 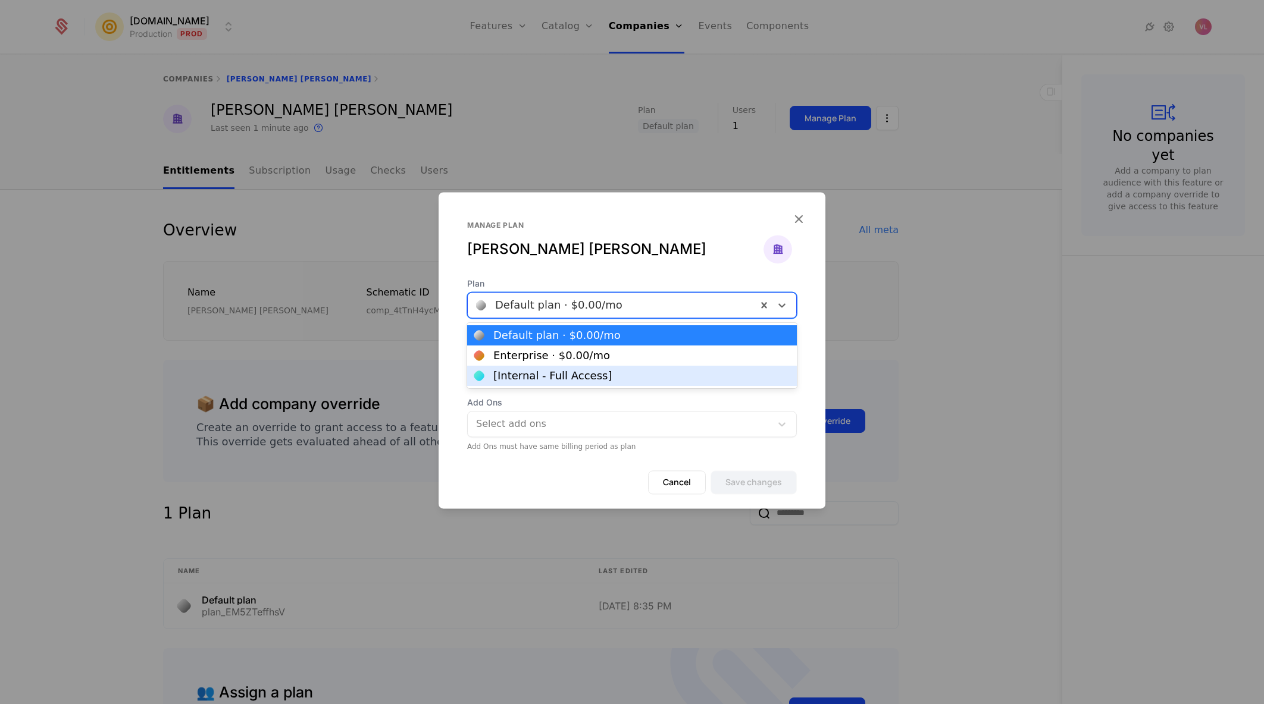 I want to click on div: Enterprise, so click(x=552, y=356).